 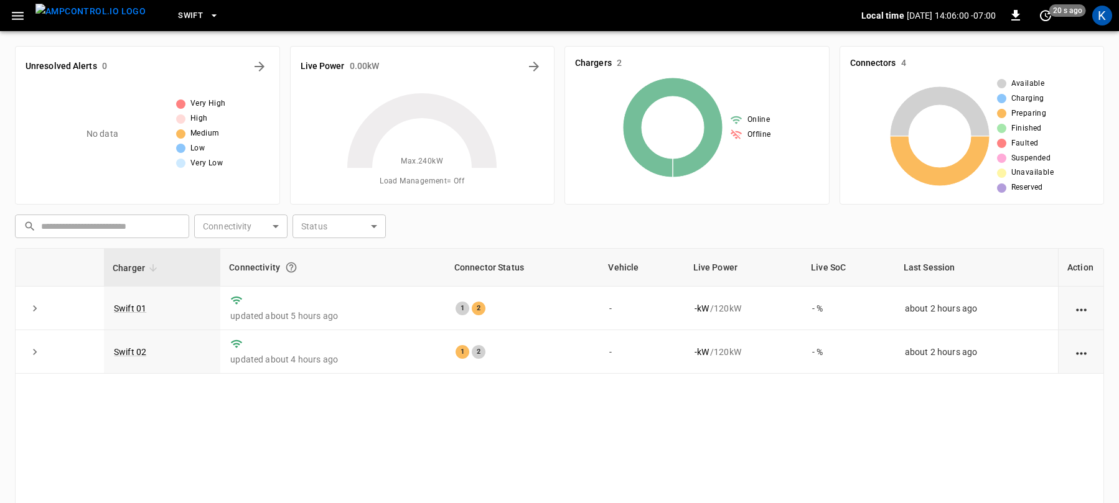 I want to click on span: Preparing, so click(x=1028, y=114).